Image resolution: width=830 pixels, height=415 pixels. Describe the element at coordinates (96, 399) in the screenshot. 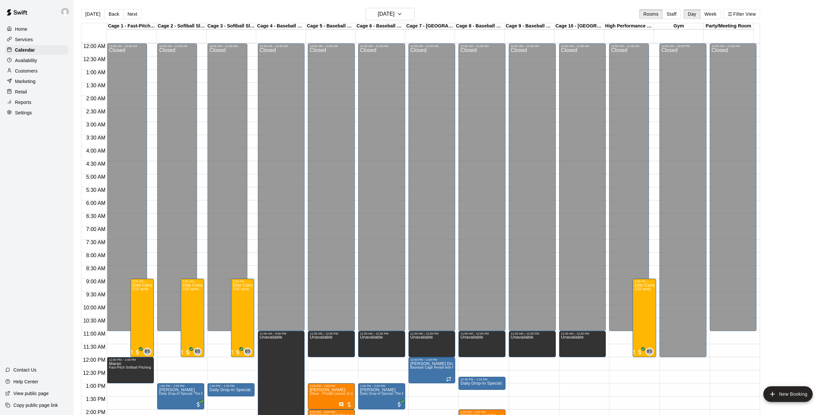

I see `span: 1:30 PM` at that location.